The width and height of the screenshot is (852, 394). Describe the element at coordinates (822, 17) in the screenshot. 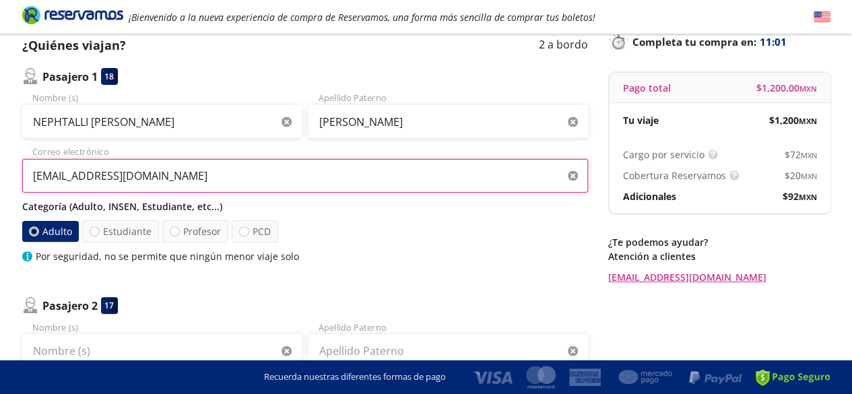

I see `button: English` at that location.